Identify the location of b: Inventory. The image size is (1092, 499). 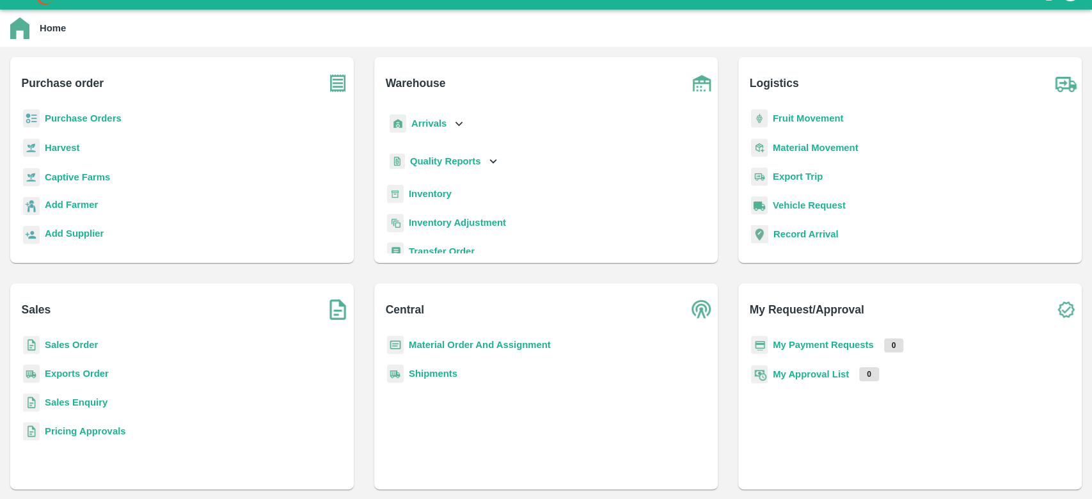
(430, 194).